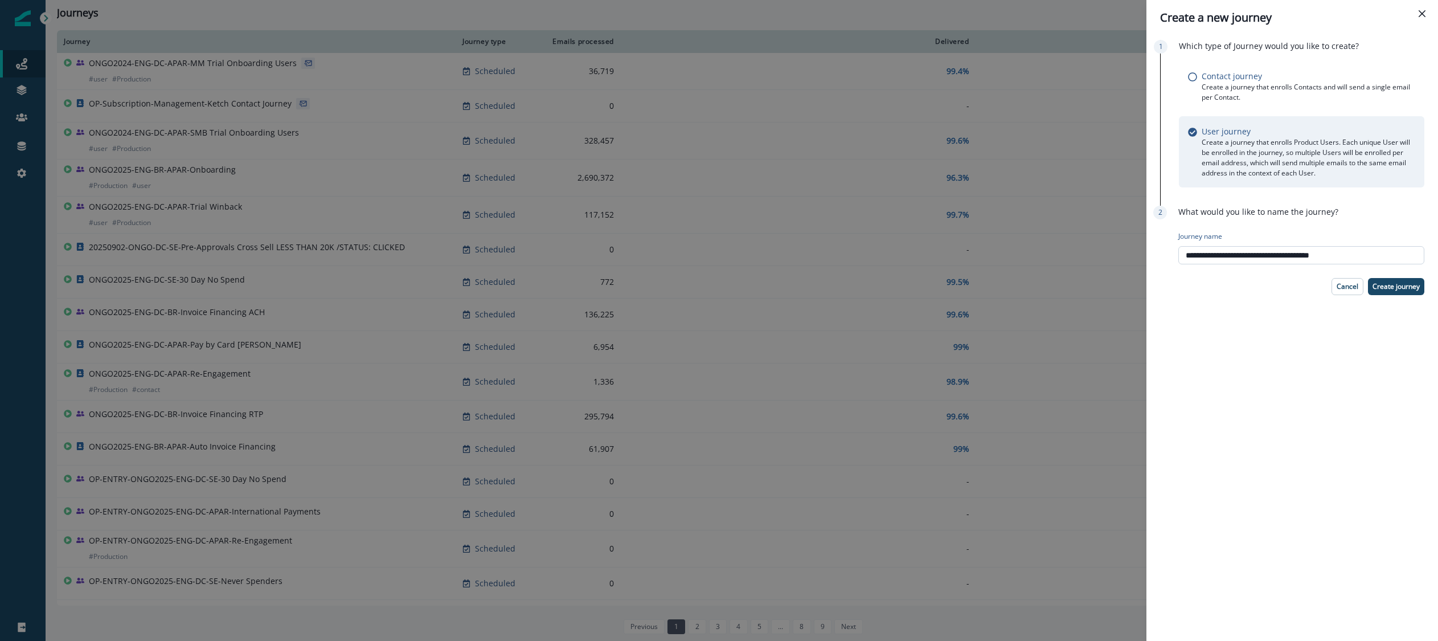 The image size is (1438, 641). I want to click on button: Create journey, so click(1396, 286).